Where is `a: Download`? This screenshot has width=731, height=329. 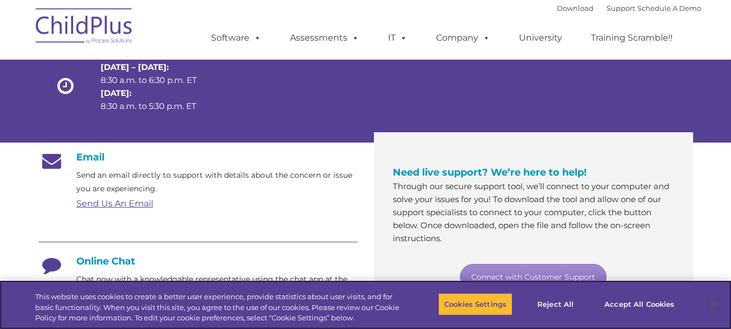 a: Download is located at coordinates (575, 8).